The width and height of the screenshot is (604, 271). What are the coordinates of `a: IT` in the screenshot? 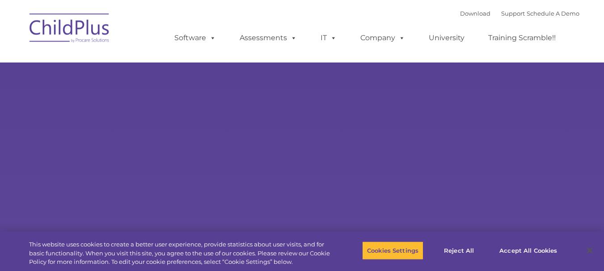 It's located at (329, 38).